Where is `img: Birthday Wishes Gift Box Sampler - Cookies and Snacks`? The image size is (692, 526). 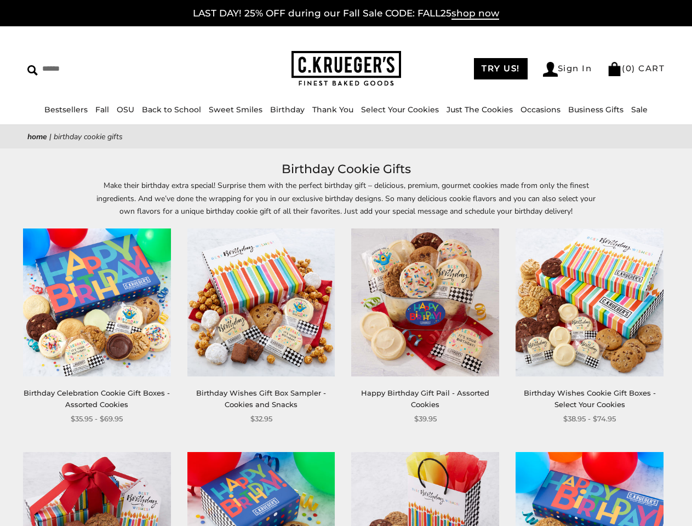 img: Birthday Wishes Gift Box Sampler - Cookies and Snacks is located at coordinates (261, 302).